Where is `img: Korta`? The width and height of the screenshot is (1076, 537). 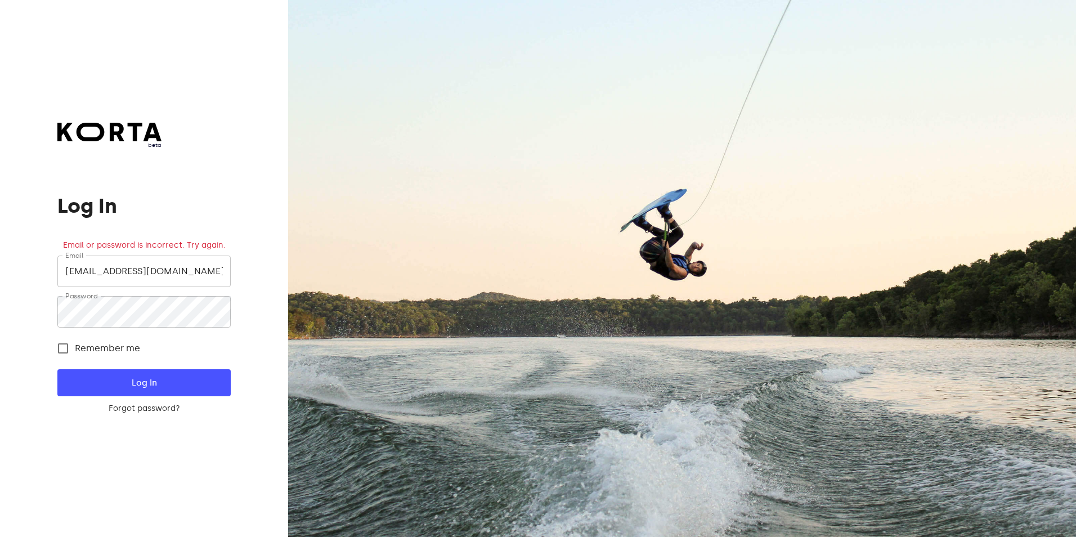
img: Korta is located at coordinates (109, 132).